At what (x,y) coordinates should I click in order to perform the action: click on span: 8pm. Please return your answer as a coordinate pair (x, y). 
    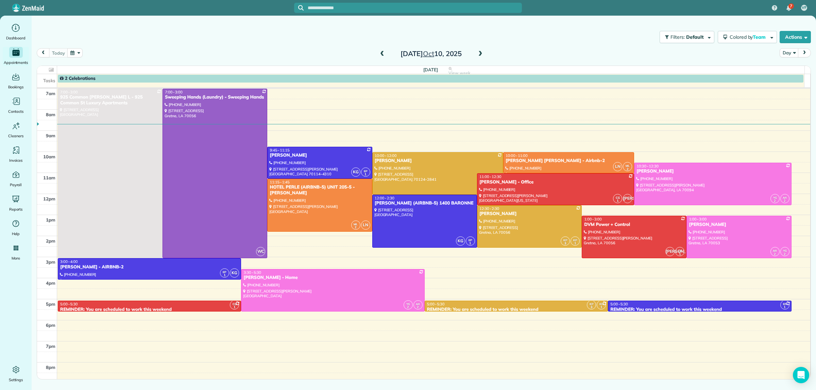
    Looking at the image, I should click on (51, 368).